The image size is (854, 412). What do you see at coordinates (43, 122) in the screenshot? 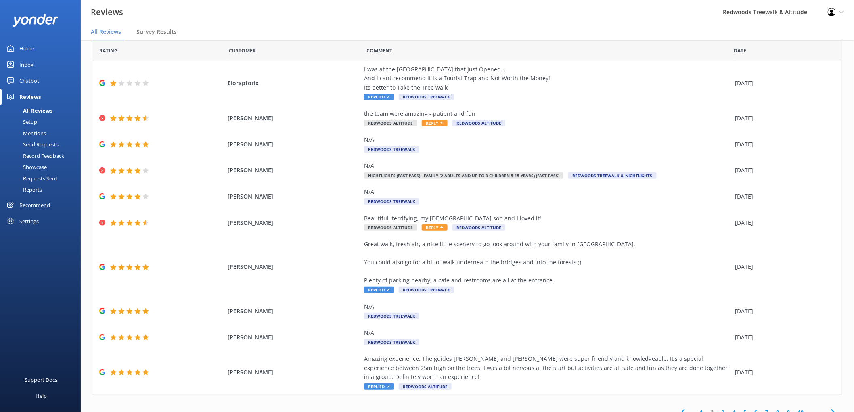
I see `a: Setup` at bounding box center [43, 122].